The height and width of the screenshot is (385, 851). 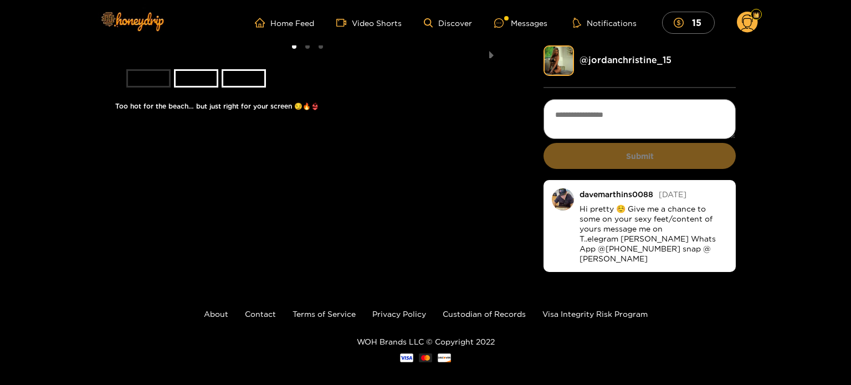 I want to click on button: next slide / item, so click(x=492, y=52).